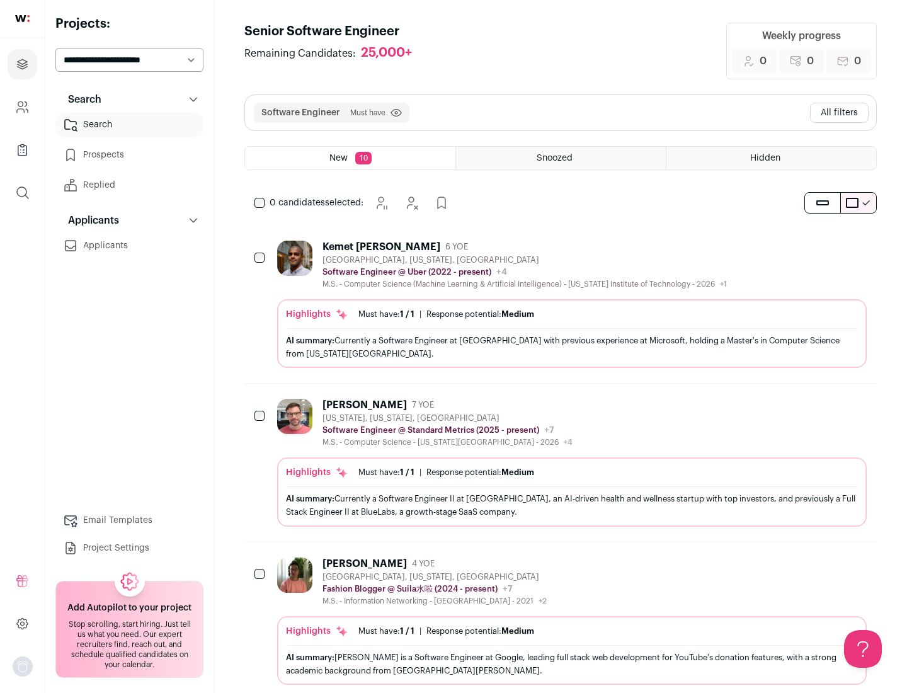 This screenshot has height=693, width=907. Describe the element at coordinates (431, 430) in the screenshot. I see `p: Software Engineer @ Standard Metrics (2025 - present)` at that location.